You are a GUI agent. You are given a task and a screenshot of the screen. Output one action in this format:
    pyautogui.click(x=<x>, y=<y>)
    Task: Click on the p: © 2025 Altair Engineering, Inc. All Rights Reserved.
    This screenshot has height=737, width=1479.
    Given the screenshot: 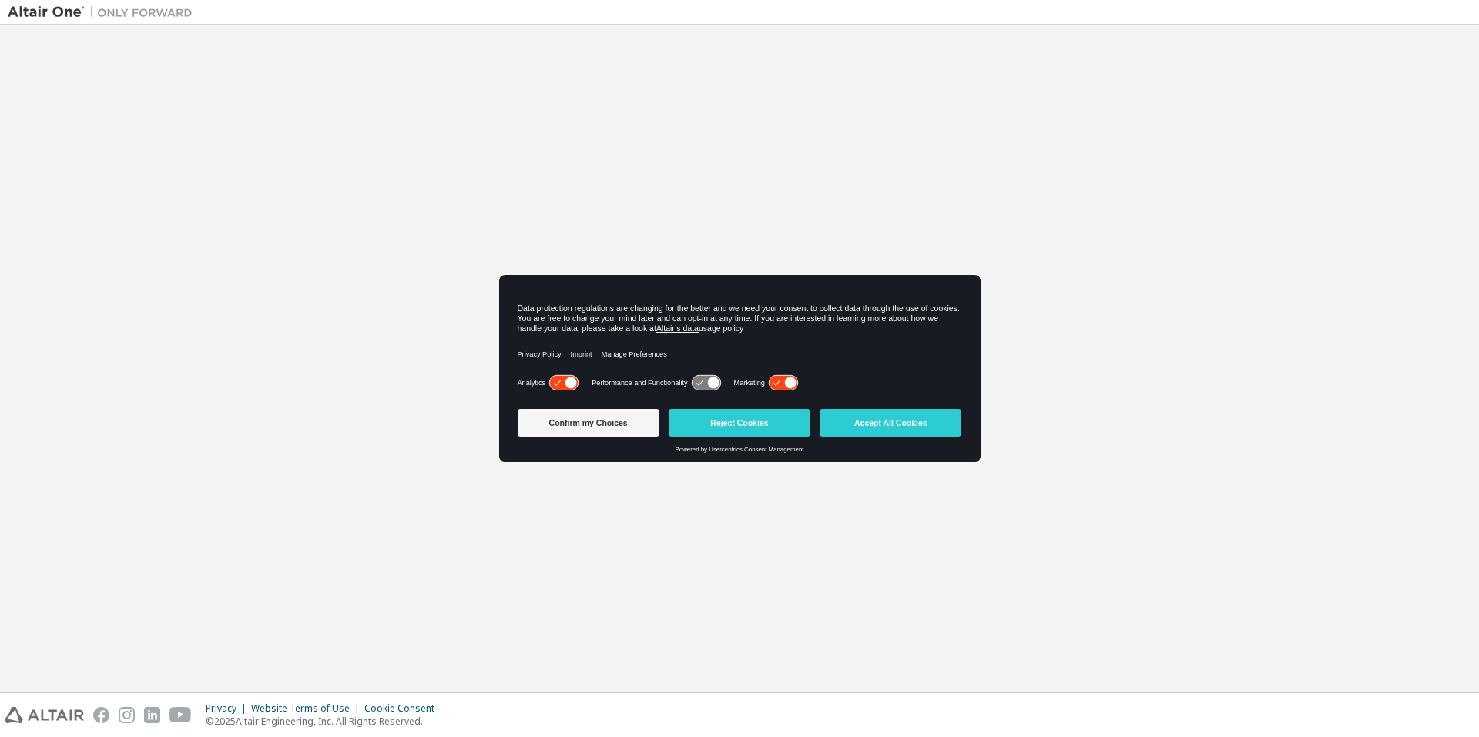 What is the action you would take?
    pyautogui.click(x=324, y=721)
    